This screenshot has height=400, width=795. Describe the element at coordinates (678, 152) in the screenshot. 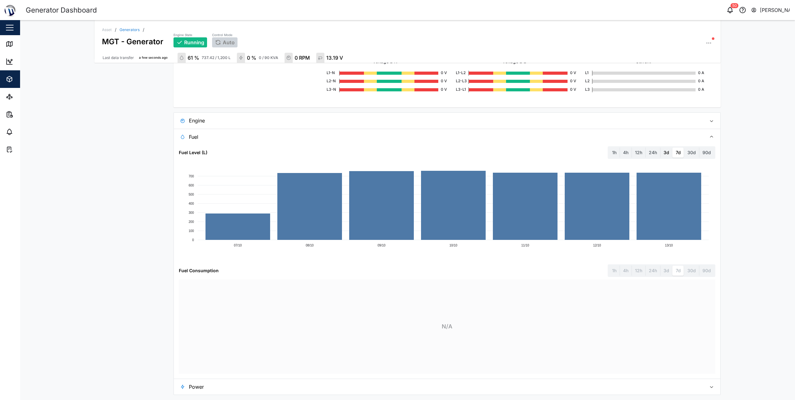

I see `label: 7d` at that location.